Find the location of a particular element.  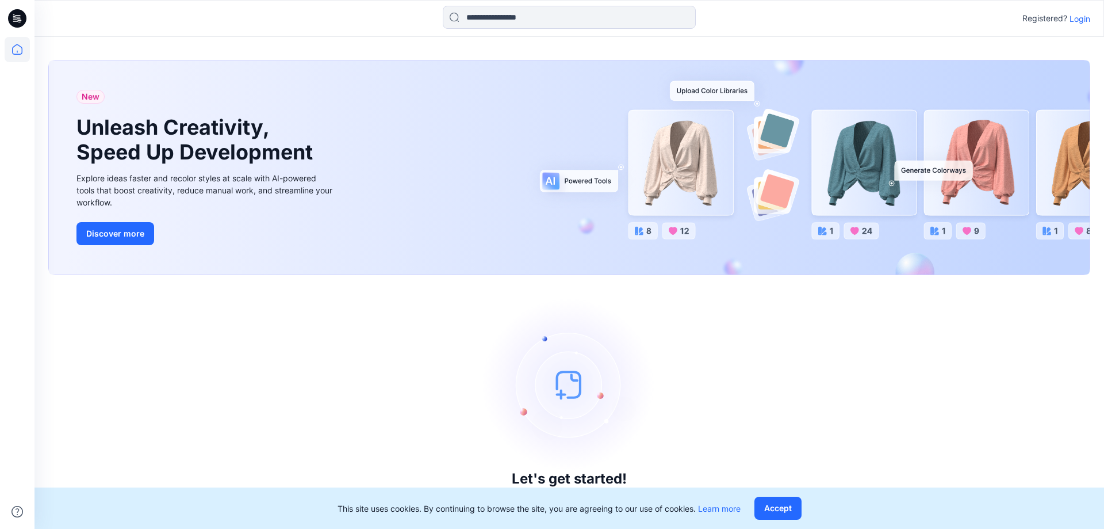

p: Login is located at coordinates (1080, 18).